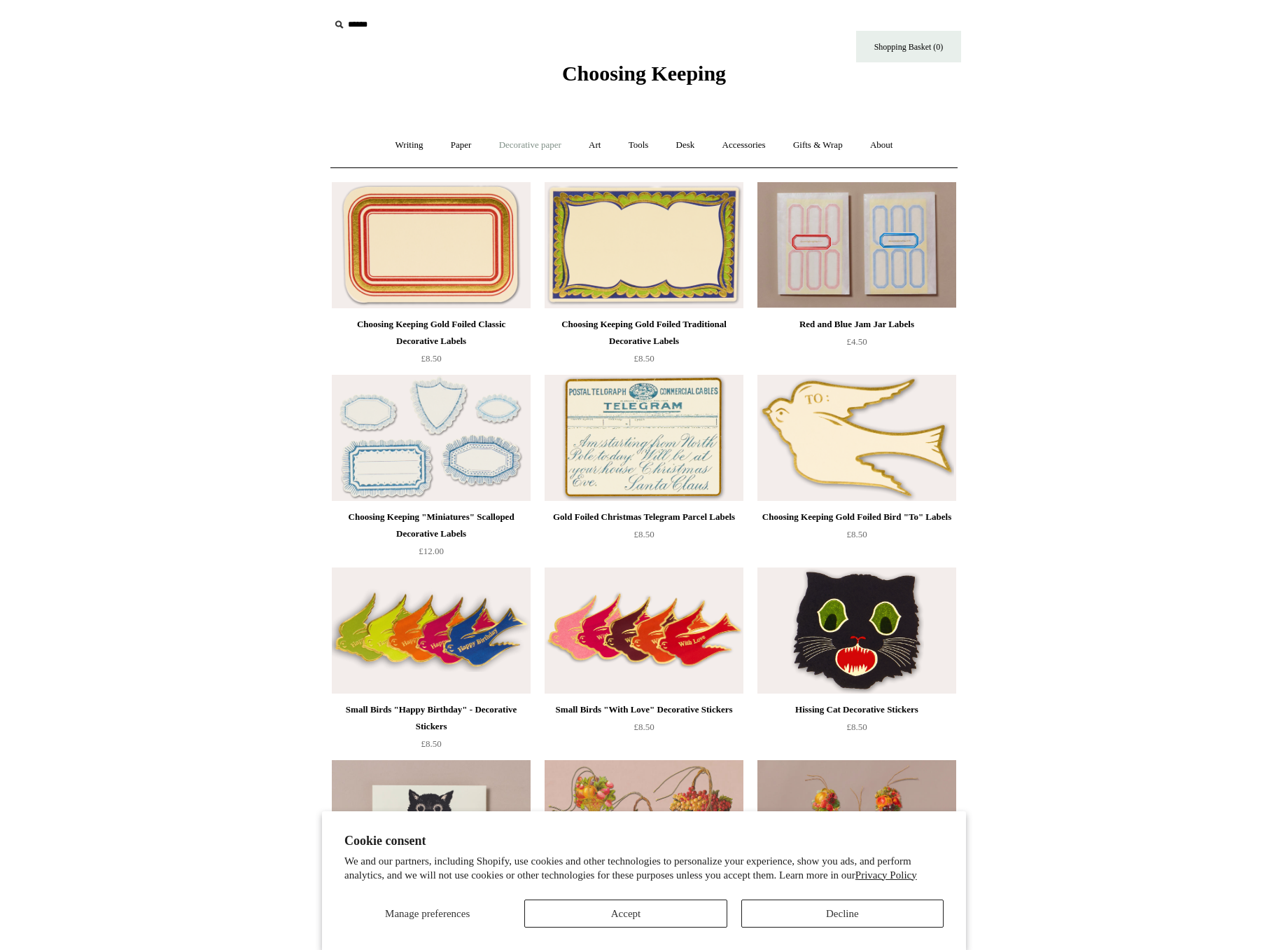 The width and height of the screenshot is (1288, 950). I want to click on a: Shopping Basket (0), so click(909, 46).